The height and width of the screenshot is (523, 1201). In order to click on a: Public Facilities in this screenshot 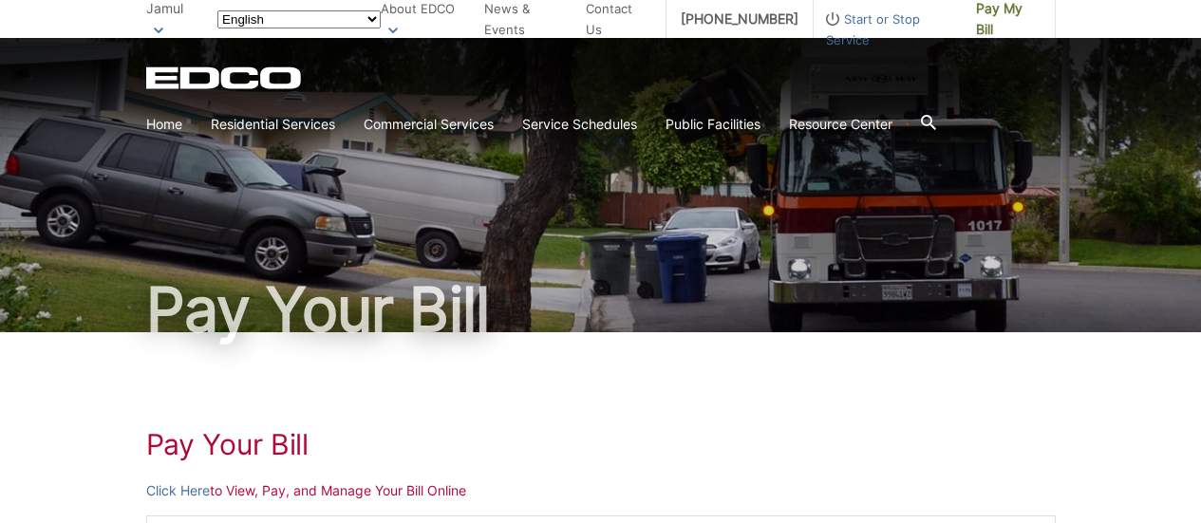, I will do `click(713, 124)`.